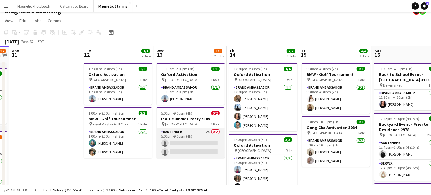 The image size is (431, 195). Describe the element at coordinates (16, 190) in the screenshot. I see `button: Budgeted` at that location.